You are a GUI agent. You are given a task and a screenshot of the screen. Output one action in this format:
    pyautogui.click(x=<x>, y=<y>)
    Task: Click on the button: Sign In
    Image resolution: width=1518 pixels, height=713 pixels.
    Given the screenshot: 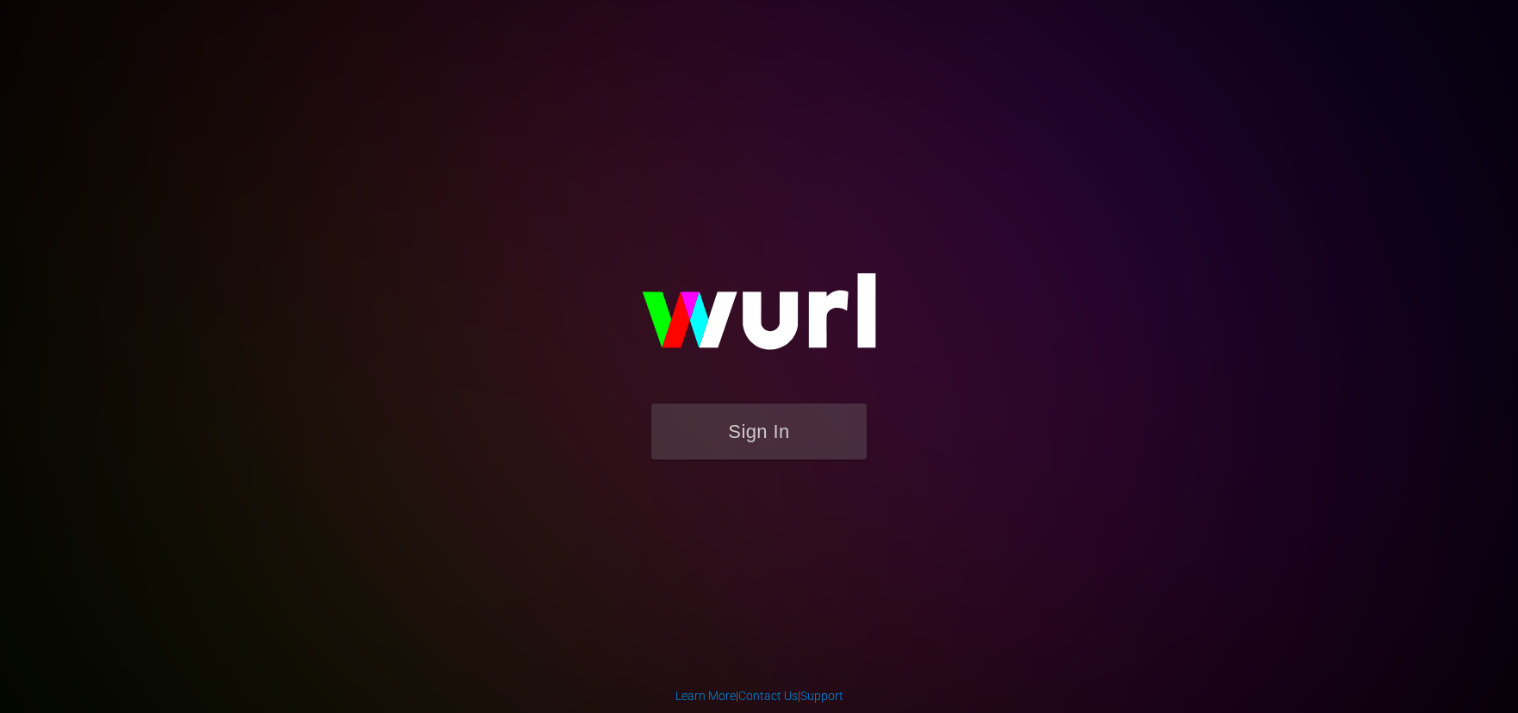 What is the action you would take?
    pyautogui.click(x=759, y=431)
    